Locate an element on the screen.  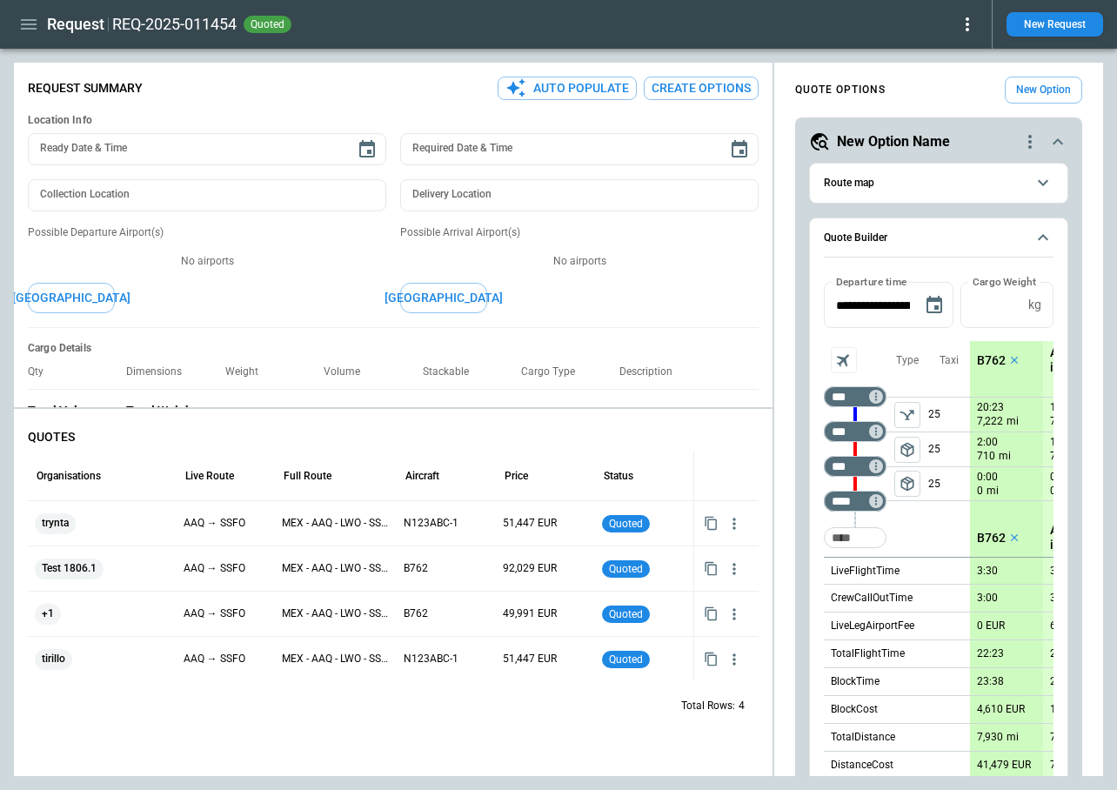
p: TotalFlightTime is located at coordinates (867, 653).